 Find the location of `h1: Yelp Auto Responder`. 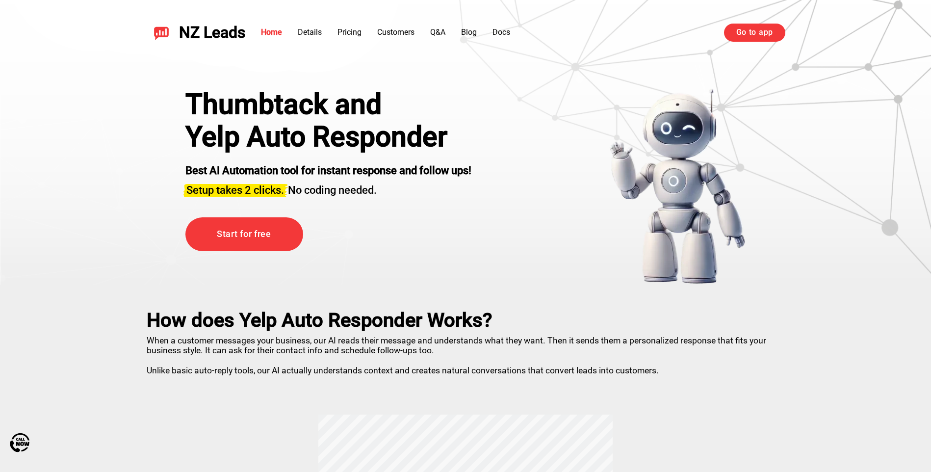

h1: Yelp Auto Responder is located at coordinates (328, 137).